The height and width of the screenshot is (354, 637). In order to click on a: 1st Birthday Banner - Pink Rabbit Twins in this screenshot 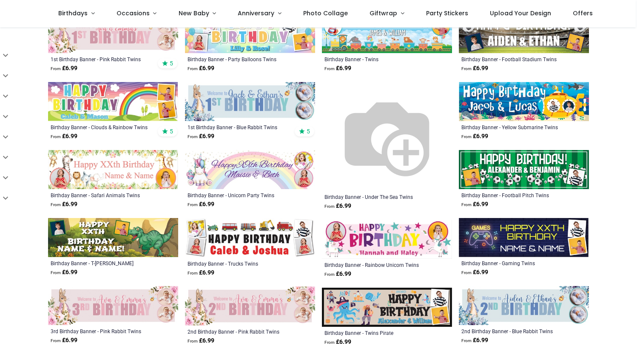, I will do `click(100, 59)`.